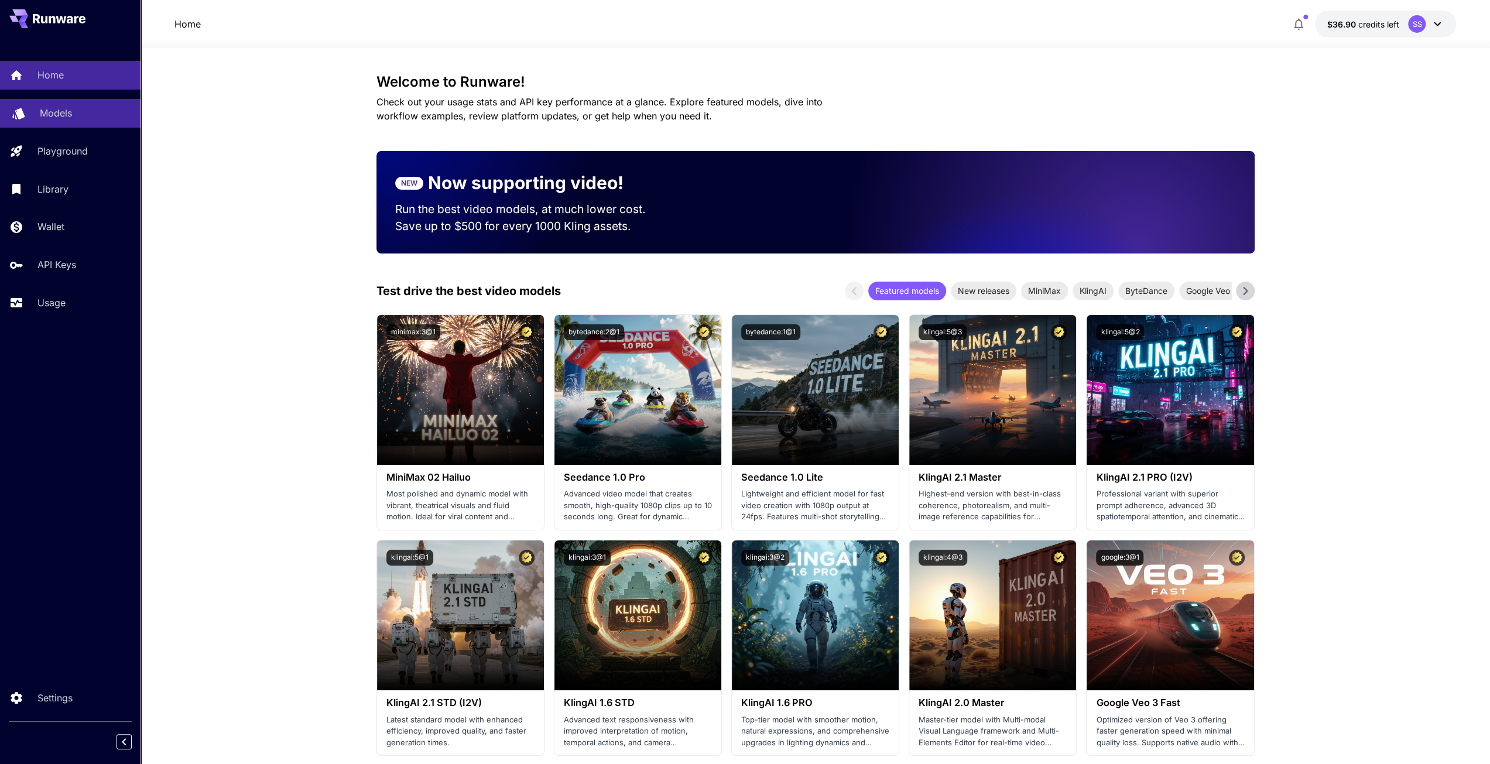 The width and height of the screenshot is (1490, 764). I want to click on button: klingai:5@3, so click(942, 332).